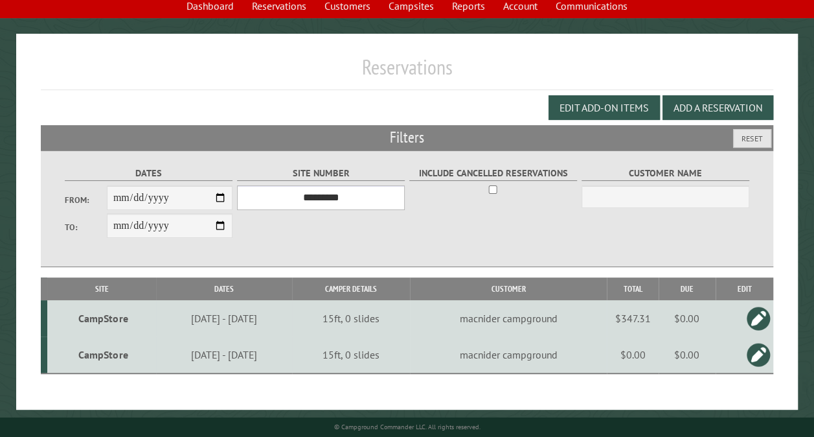  Describe the element at coordinates (604, 108) in the screenshot. I see `button: Edit Add-on Items` at that location.